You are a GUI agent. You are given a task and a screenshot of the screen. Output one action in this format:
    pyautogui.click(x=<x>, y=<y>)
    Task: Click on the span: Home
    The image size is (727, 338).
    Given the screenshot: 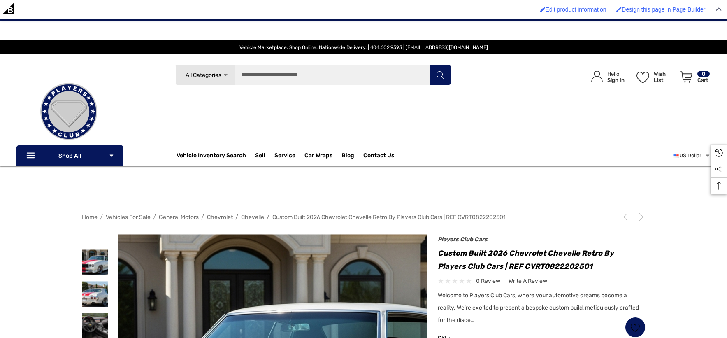 What is the action you would take?
    pyautogui.click(x=90, y=217)
    